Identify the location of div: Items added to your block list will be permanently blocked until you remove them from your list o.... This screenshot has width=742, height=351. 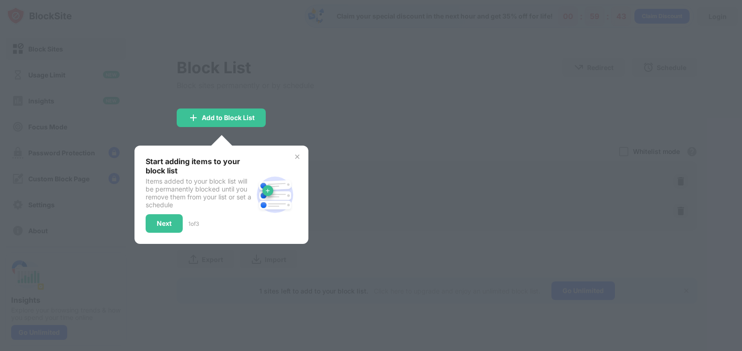
(199, 193).